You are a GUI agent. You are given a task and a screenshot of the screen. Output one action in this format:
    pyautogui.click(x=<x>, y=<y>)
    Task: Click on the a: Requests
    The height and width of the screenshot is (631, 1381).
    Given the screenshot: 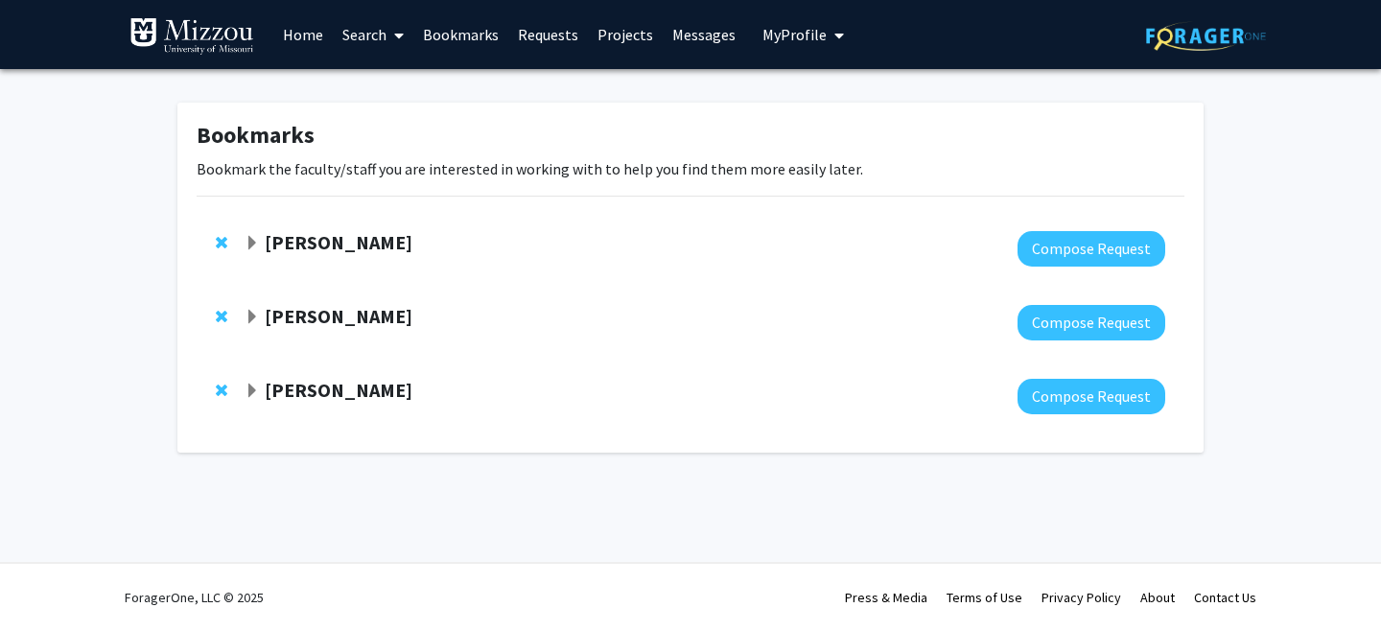 What is the action you would take?
    pyautogui.click(x=548, y=35)
    